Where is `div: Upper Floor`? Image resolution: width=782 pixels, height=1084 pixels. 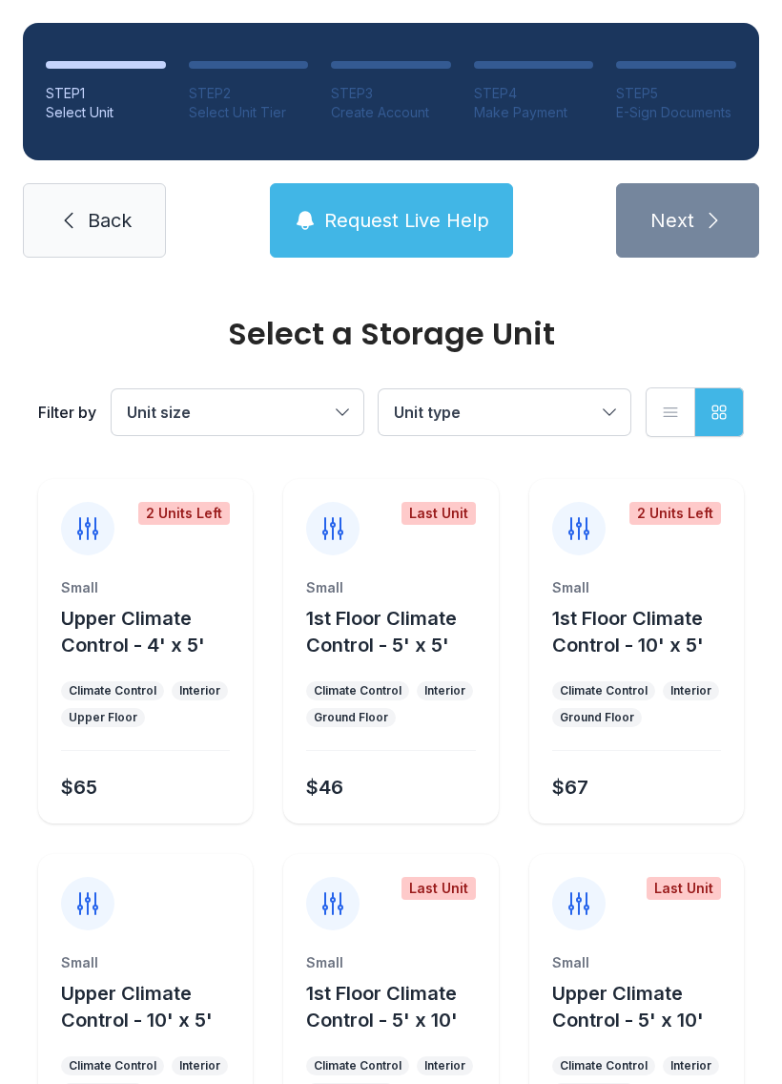 div: Upper Floor is located at coordinates (103, 717).